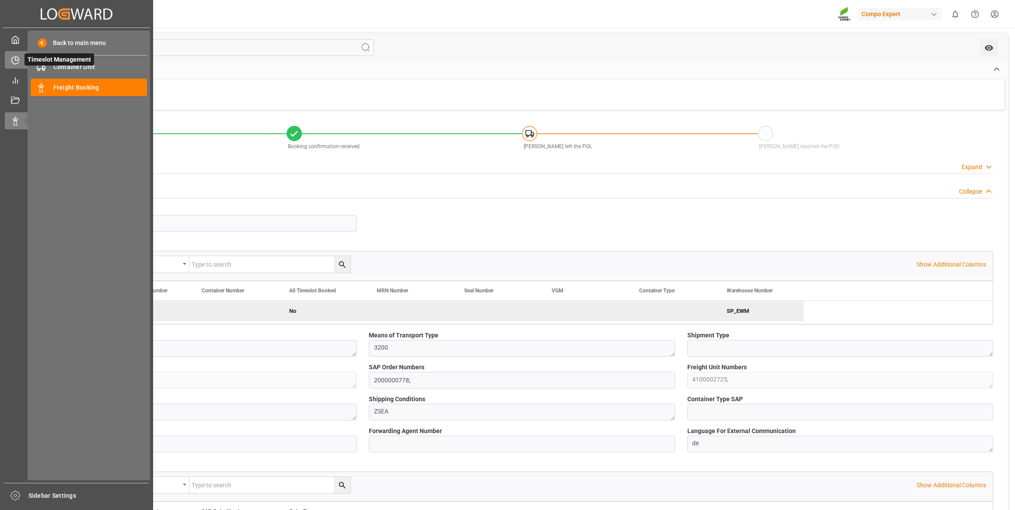 This screenshot has width=1015, height=510. Describe the element at coordinates (403, 335) in the screenshot. I see `span: Means of Transport Type` at that location.